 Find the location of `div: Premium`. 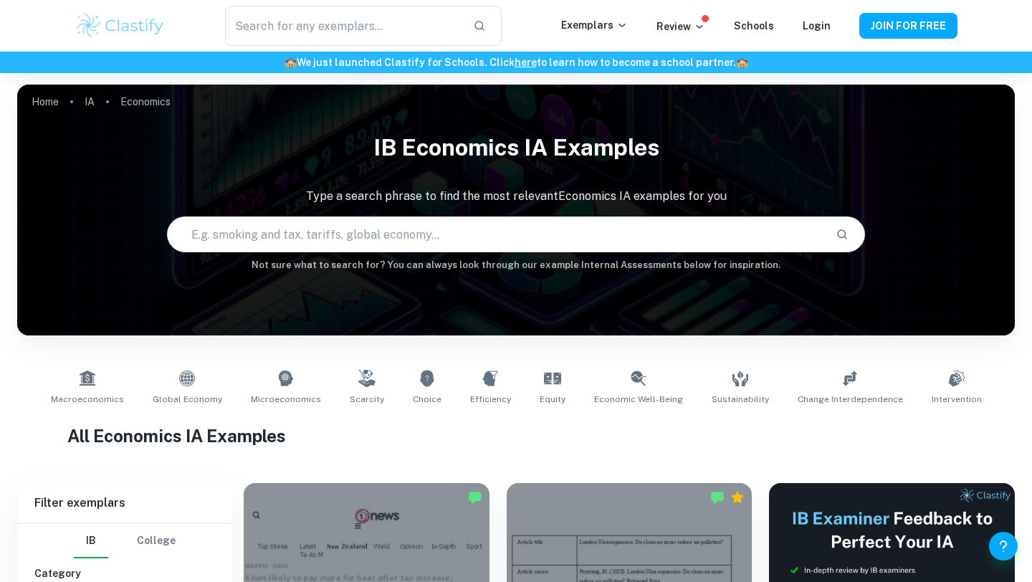

div: Premium is located at coordinates (738, 498).